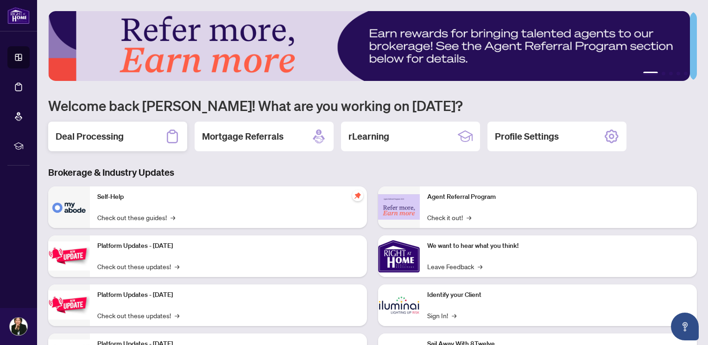 The image size is (708, 345). I want to click on img: Identify your Client, so click(399, 306).